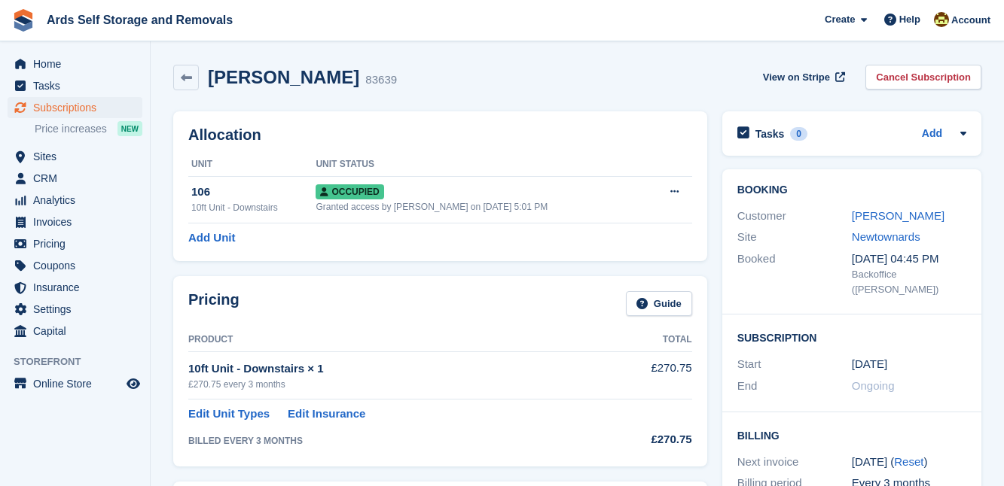 The width and height of the screenshot is (1004, 486). Describe the element at coordinates (139, 20) in the screenshot. I see `a: Ards Self Storage and Removals` at that location.